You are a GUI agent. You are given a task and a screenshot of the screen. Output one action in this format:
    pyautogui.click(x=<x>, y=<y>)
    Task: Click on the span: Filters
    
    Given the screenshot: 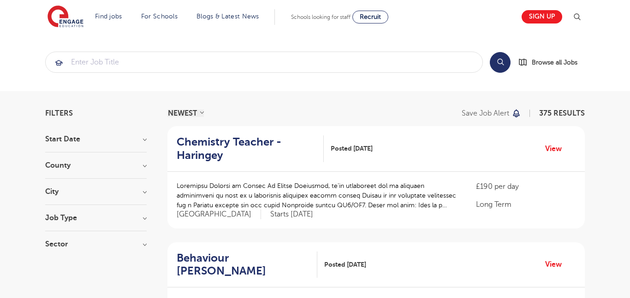 What is the action you would take?
    pyautogui.click(x=59, y=113)
    